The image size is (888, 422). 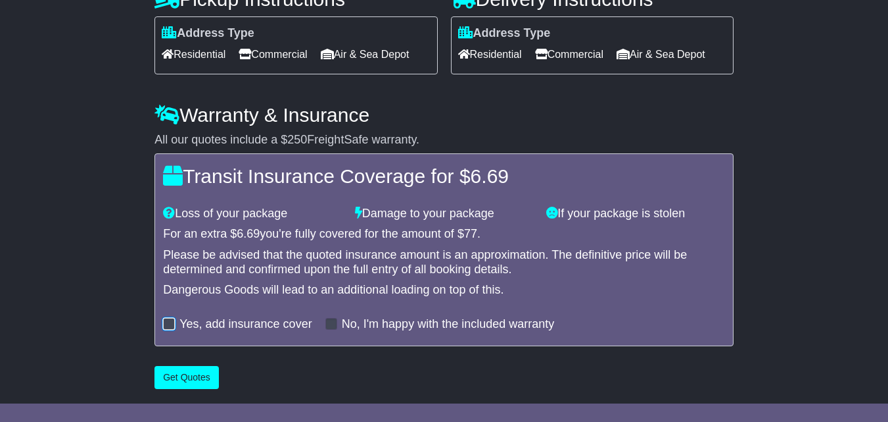 What do you see at coordinates (444, 114) in the screenshot?
I see `h4: Warranty & Insurance` at bounding box center [444, 114].